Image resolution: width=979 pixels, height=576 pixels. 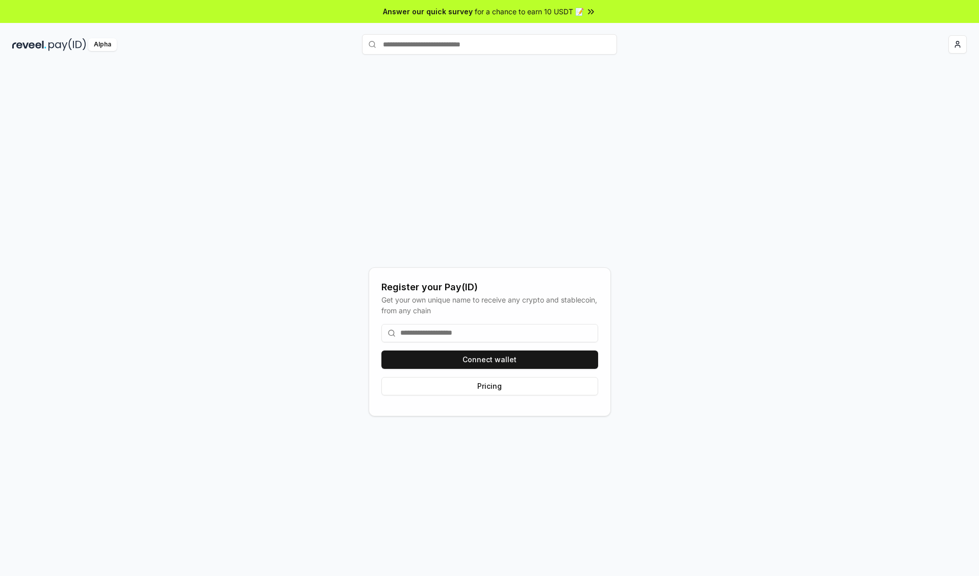 I want to click on div: Register your Pay(ID), so click(x=490, y=287).